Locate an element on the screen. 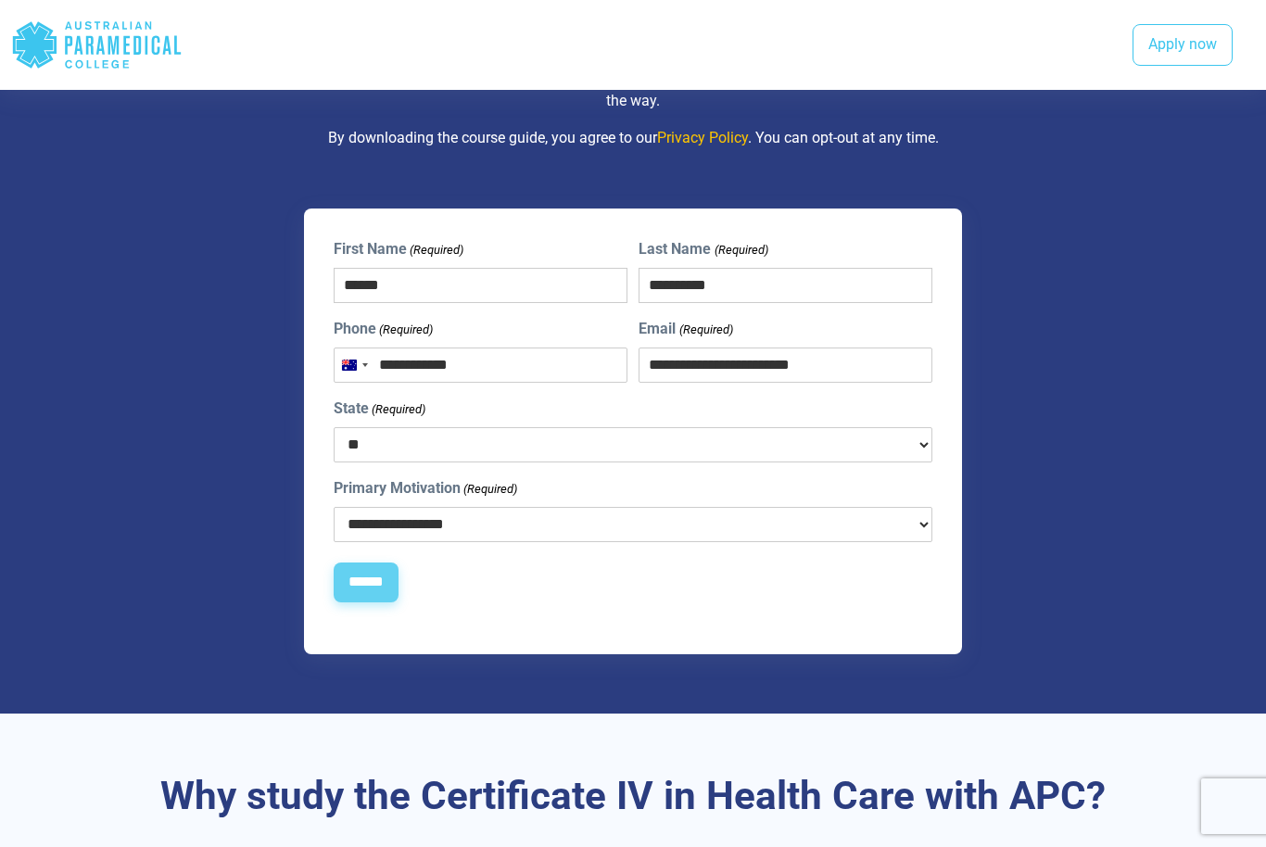 The height and width of the screenshot is (847, 1266). label: Last Name is located at coordinates (702, 249).